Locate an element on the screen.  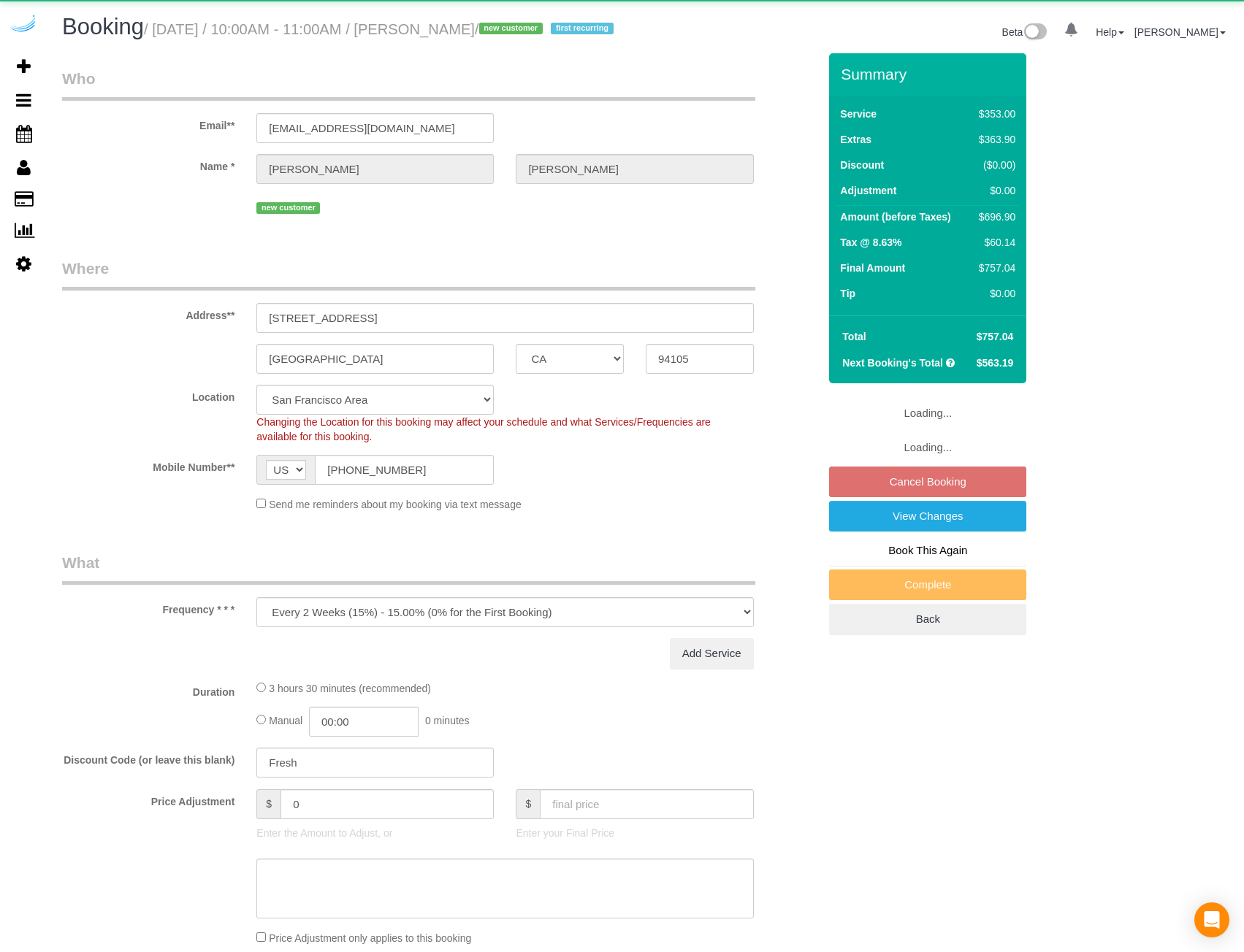
label: Duration is located at coordinates (148, 689).